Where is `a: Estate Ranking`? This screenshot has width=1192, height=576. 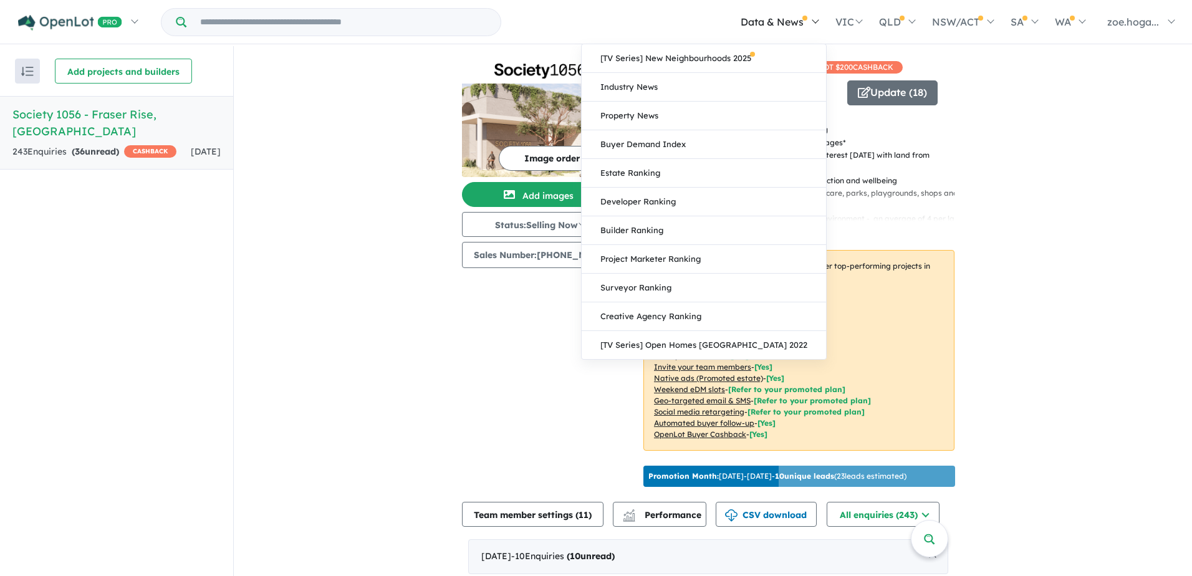
a: Estate Ranking is located at coordinates (704, 173).